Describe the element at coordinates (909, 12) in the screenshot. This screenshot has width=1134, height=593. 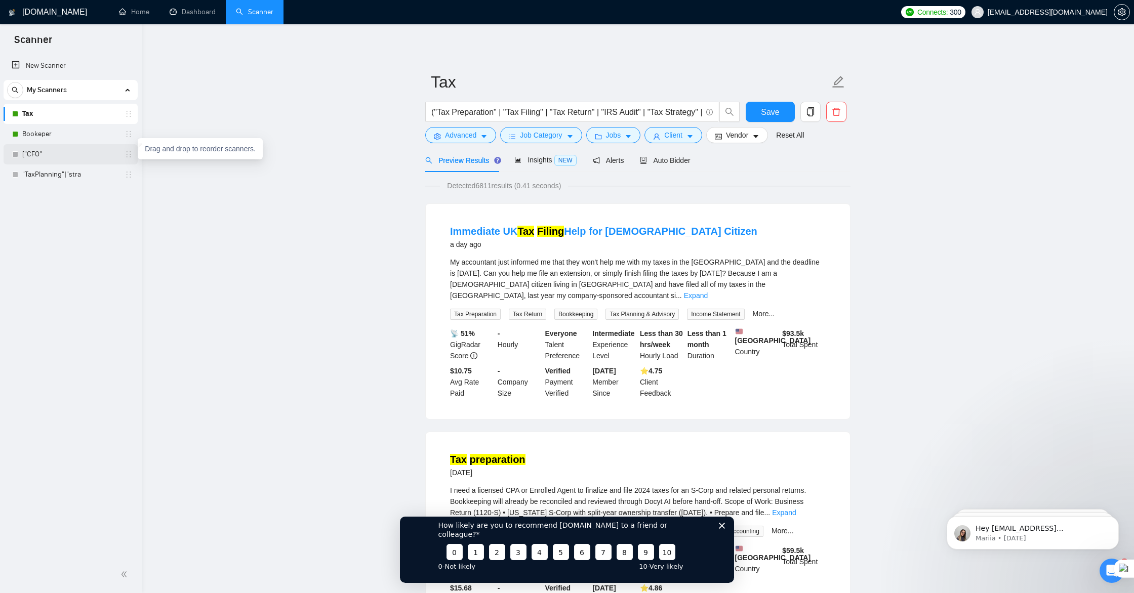
I see `img: upwork-logo.png` at that location.